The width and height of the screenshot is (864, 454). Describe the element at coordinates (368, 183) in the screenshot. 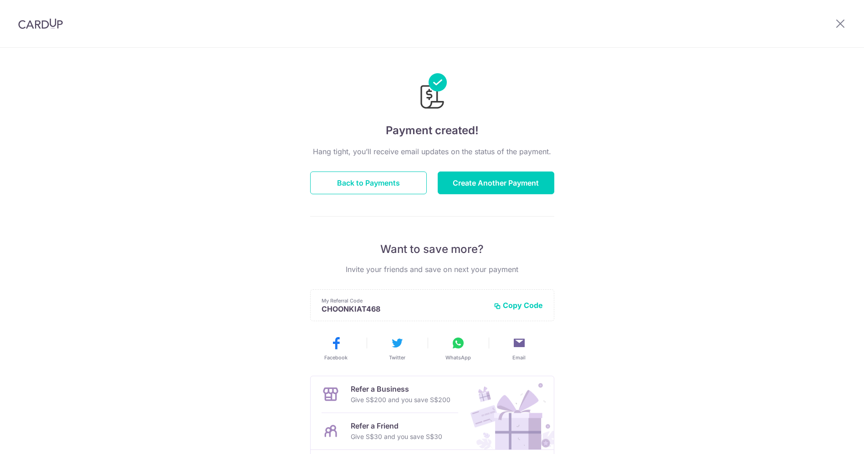

I see `button: Back to Payments` at that location.